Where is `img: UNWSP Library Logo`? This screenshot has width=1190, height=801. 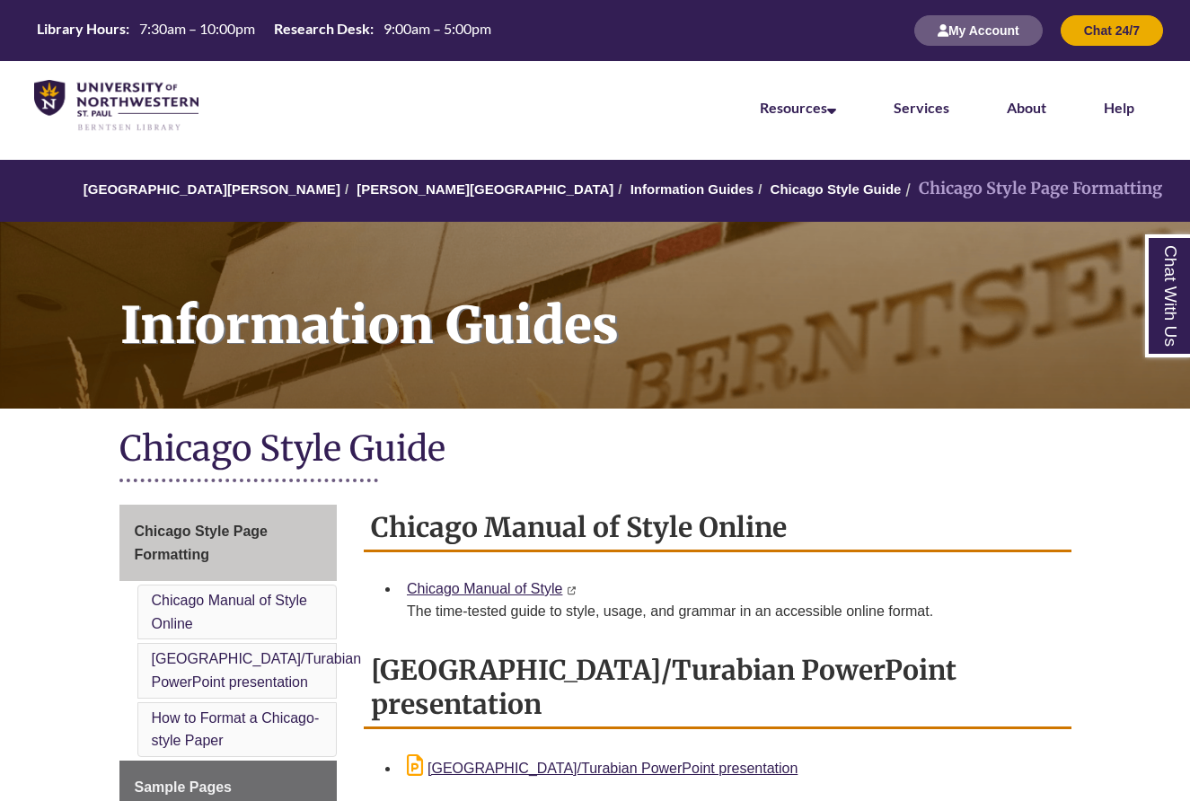
img: UNWSP Library Logo is located at coordinates (116, 106).